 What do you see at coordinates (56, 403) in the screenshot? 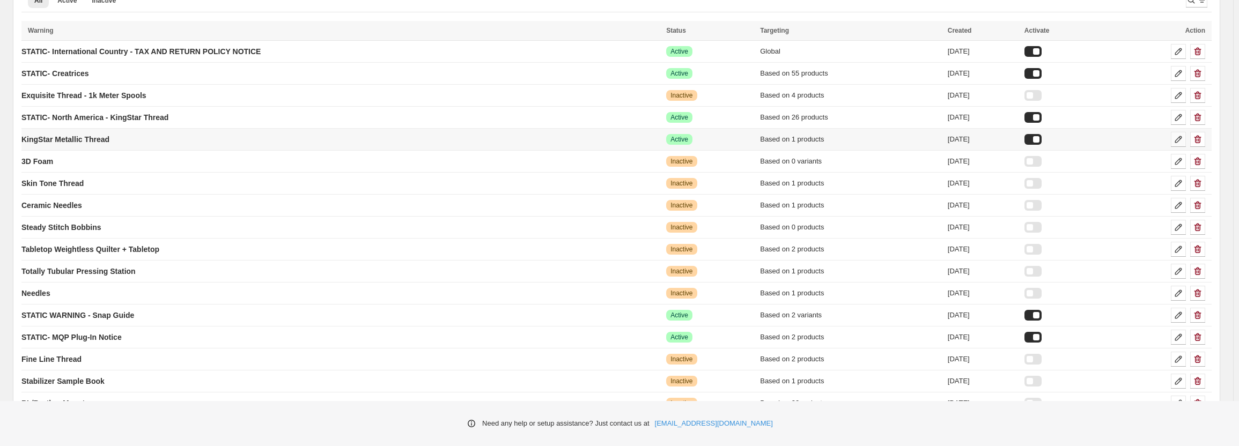
I see `a: BL/Brother Monster` at bounding box center [56, 403].